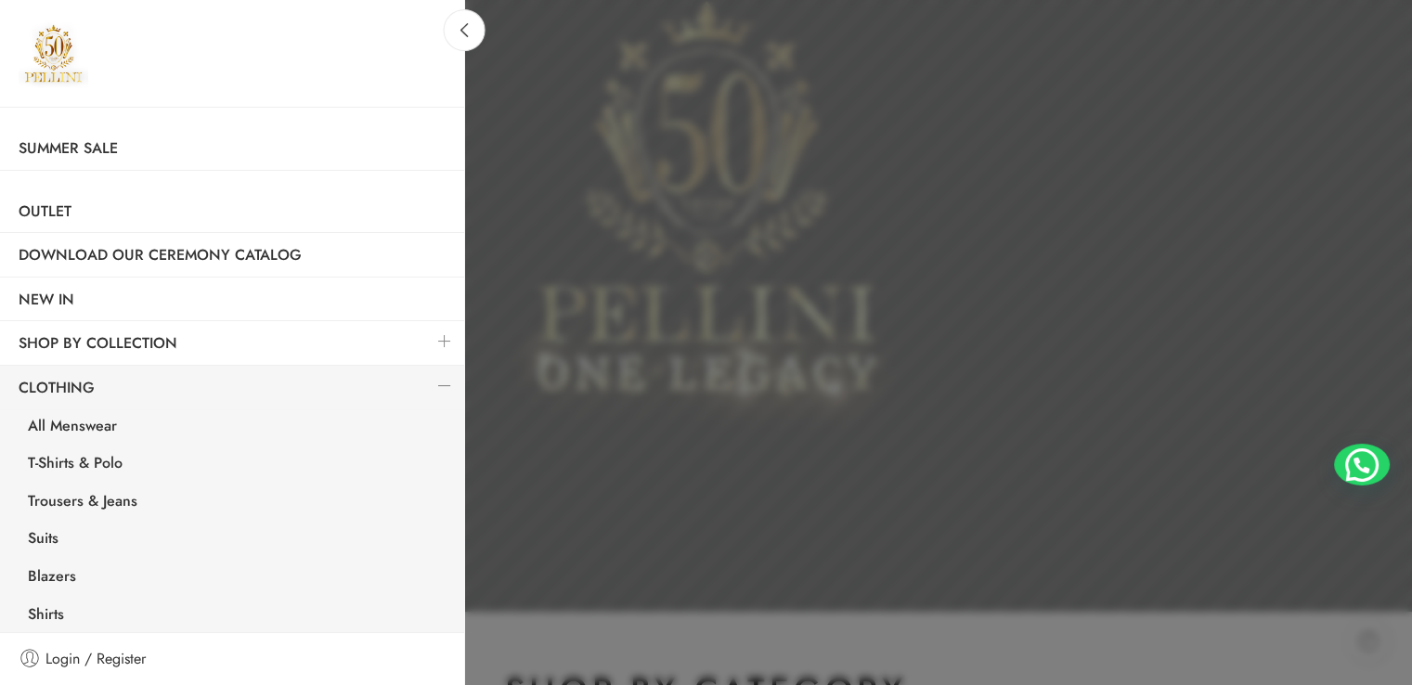  I want to click on a: Suits, so click(237, 540).